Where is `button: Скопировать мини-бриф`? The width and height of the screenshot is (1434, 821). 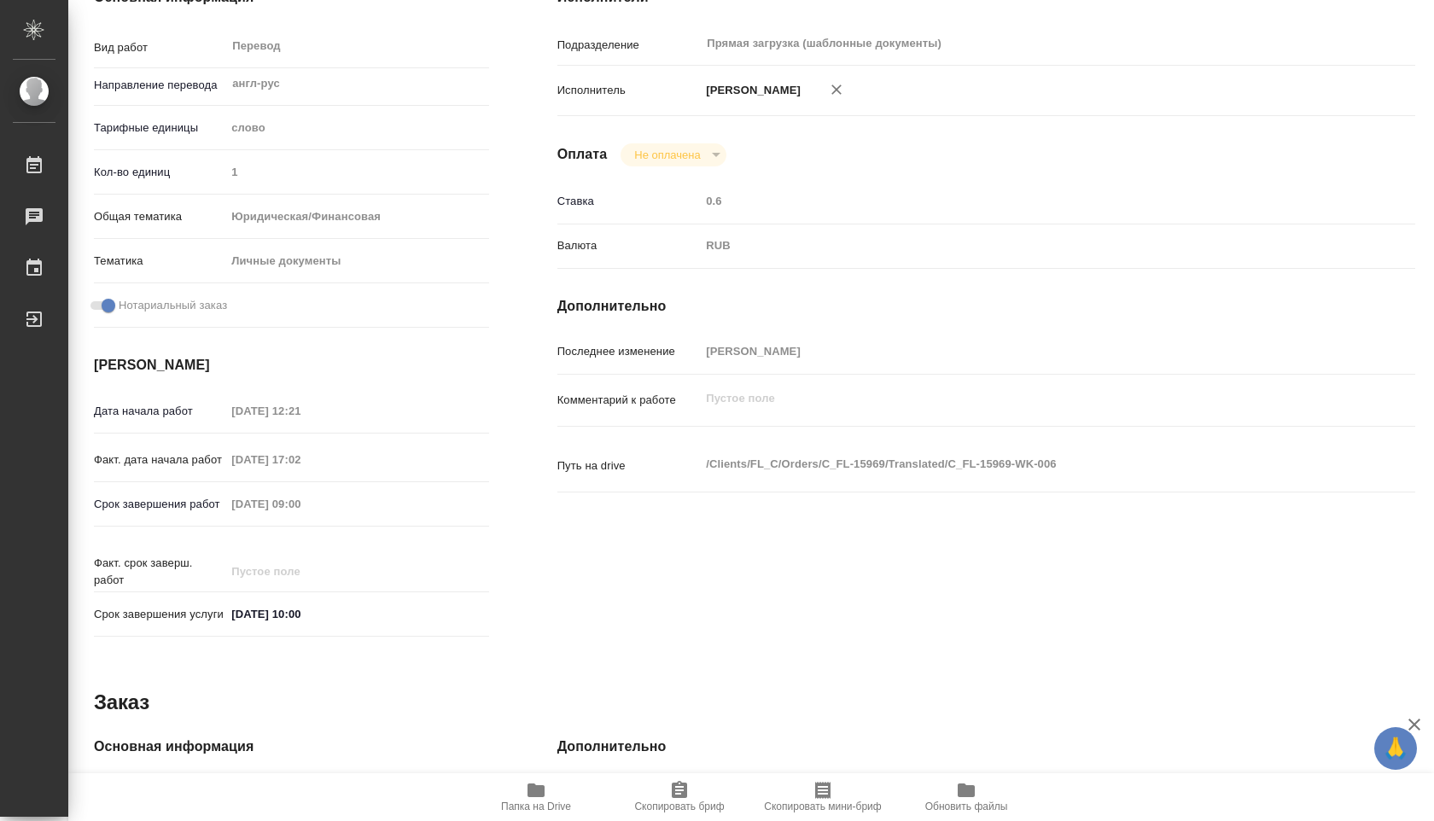 button: Скопировать мини-бриф is located at coordinates (823, 797).